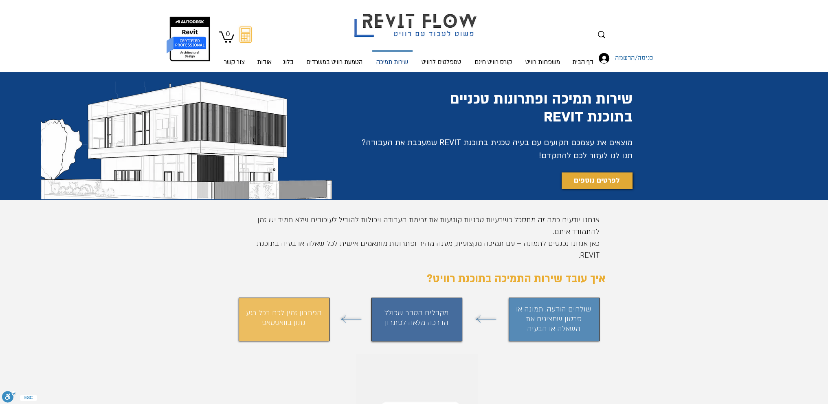 The image size is (828, 404). What do you see at coordinates (429, 226) in the screenshot?
I see `span: אנחנו יודעים כמה זה מתסכל כשבעיות טכניות קוטעות את זרימת העבודה ויכולות להוביל לעיכובים שלא תמיד ...` at bounding box center [429, 226].